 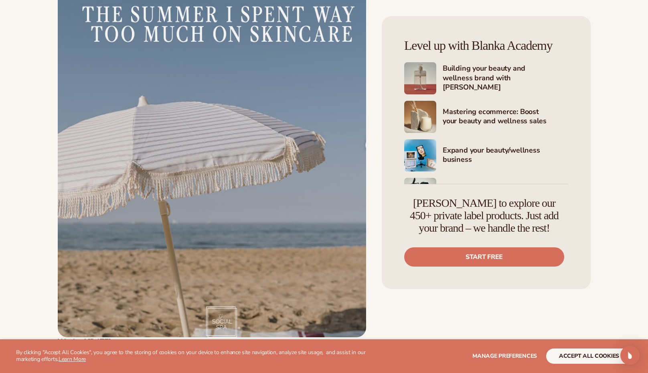 I want to click on img: Shopify Image 3, so click(x=421, y=78).